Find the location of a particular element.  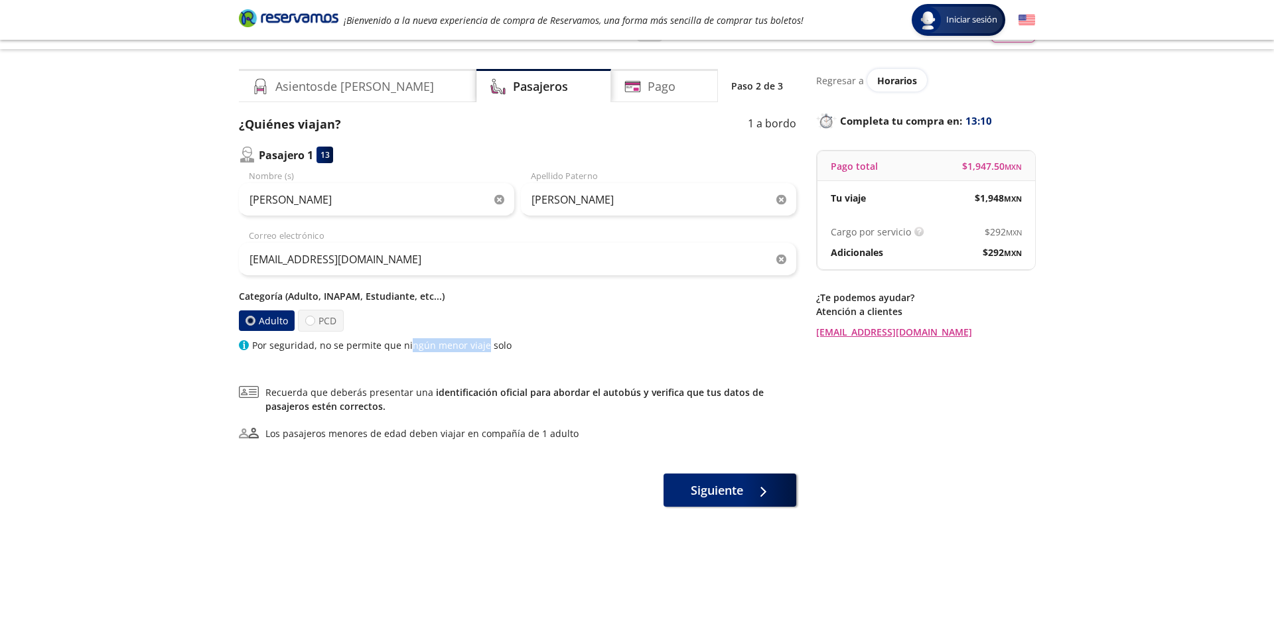

p: Atención a clientes is located at coordinates (926, 311).